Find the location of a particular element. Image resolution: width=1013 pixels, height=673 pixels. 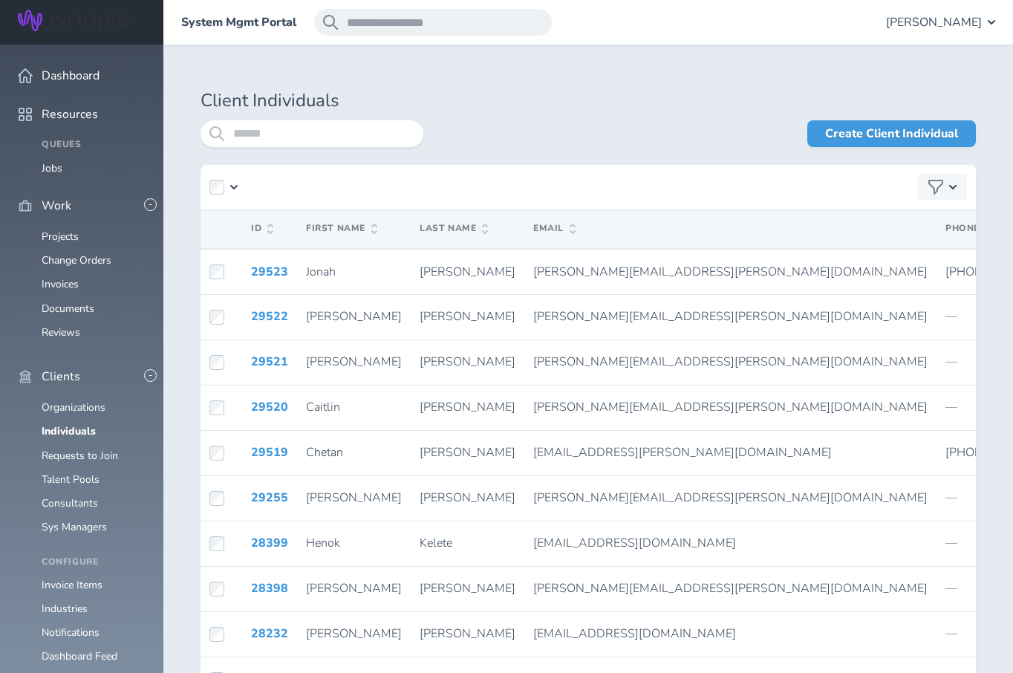

a: Change Orders is located at coordinates (76, 260).